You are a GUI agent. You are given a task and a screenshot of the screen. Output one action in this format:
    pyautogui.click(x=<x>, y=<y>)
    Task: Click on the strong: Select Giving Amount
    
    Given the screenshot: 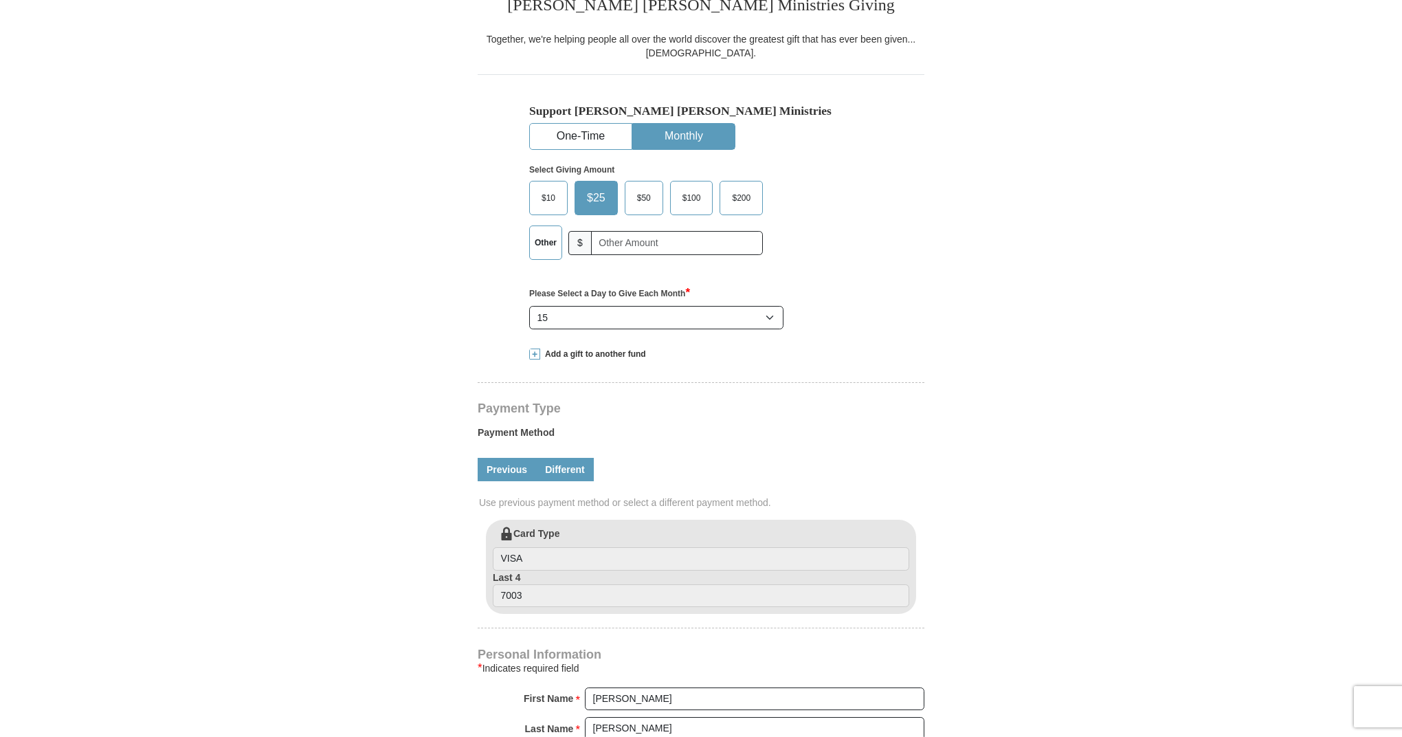 What is the action you would take?
    pyautogui.click(x=572, y=170)
    